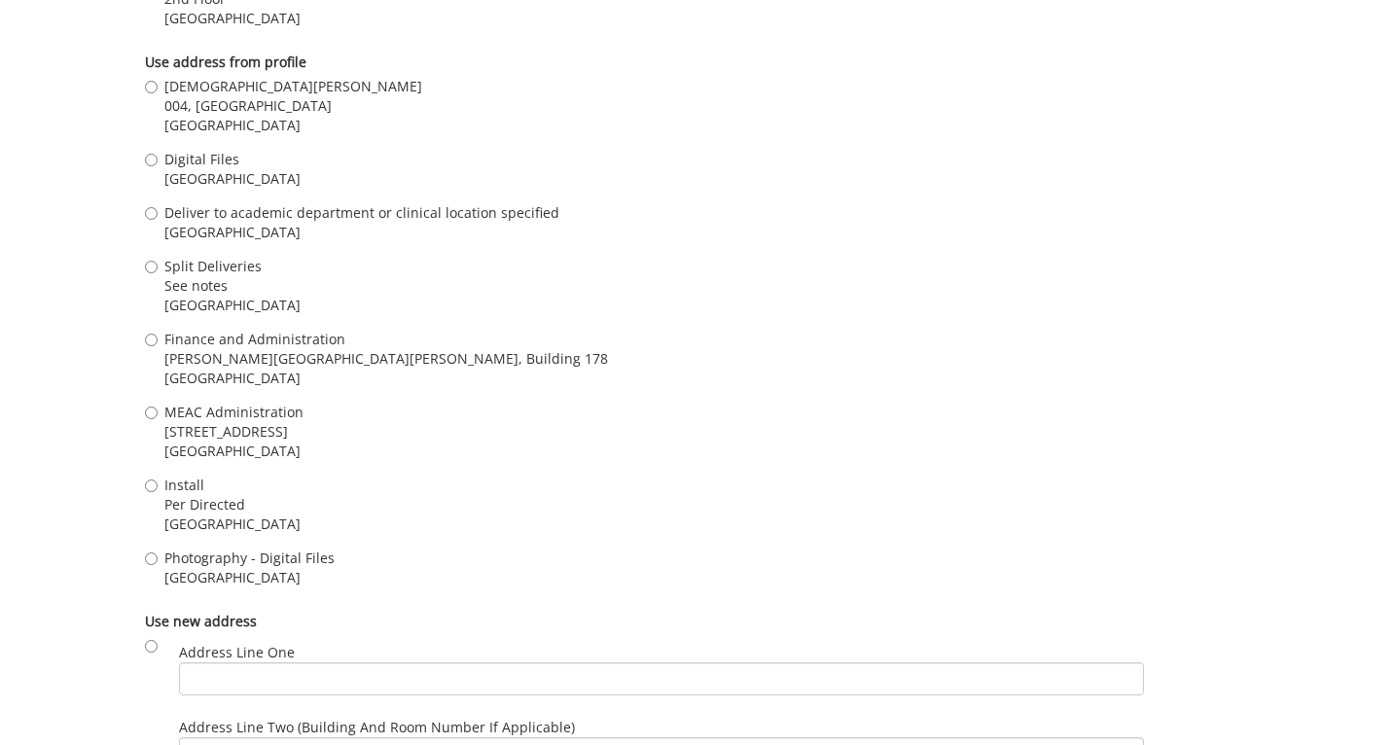 Image resolution: width=1394 pixels, height=745 pixels. What do you see at coordinates (232, 266) in the screenshot?
I see `span: Split Deliveries` at bounding box center [232, 266].